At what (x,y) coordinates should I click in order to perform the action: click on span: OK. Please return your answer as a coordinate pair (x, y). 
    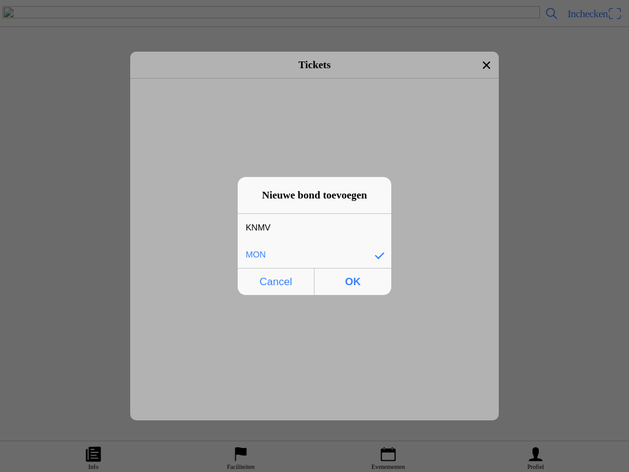
    Looking at the image, I should click on (353, 282).